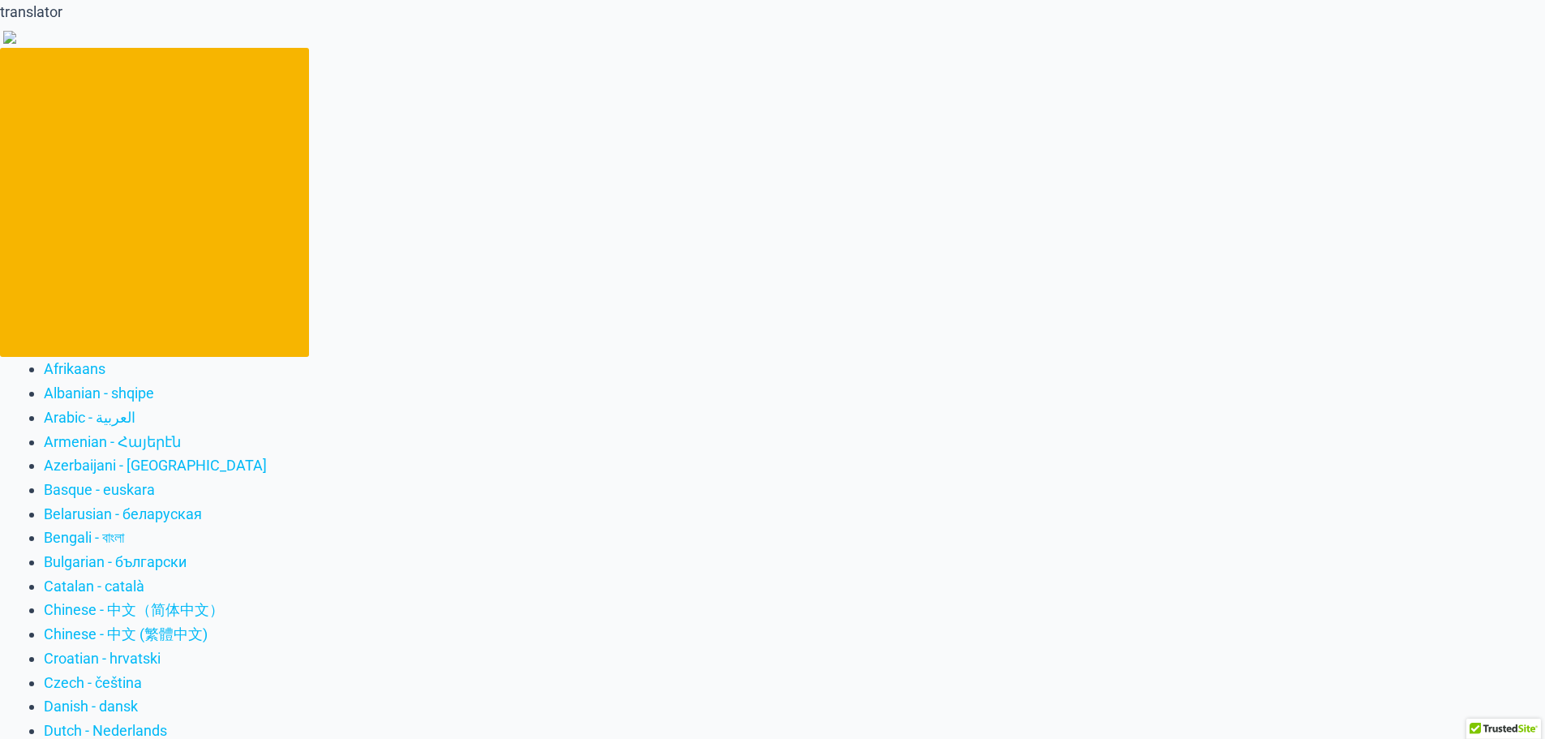  What do you see at coordinates (134, 609) in the screenshot?
I see `a: Chinese - 中文（简体中文）` at bounding box center [134, 609].